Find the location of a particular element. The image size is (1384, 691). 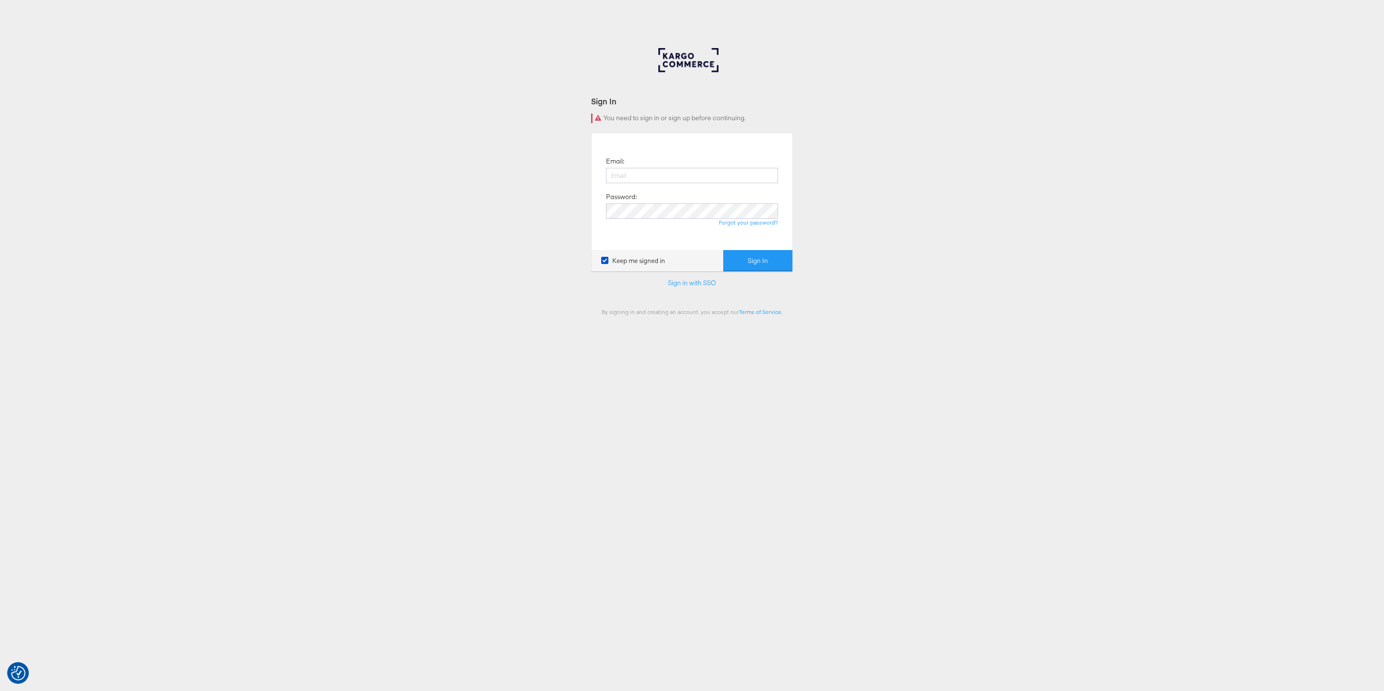

a: Sign in with SSO is located at coordinates (692, 283).